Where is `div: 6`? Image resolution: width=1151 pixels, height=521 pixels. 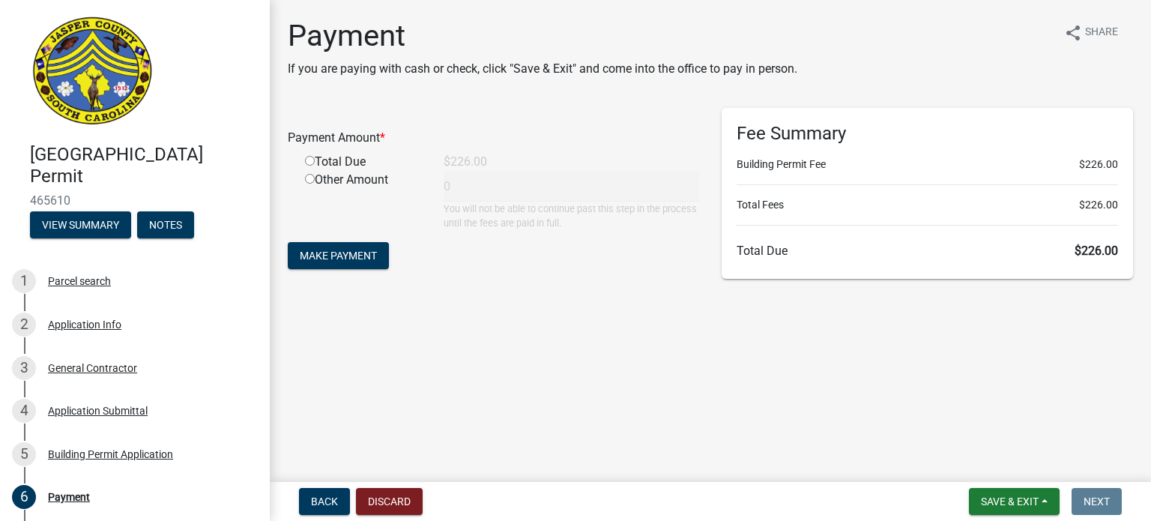 div: 6 is located at coordinates (24, 497).